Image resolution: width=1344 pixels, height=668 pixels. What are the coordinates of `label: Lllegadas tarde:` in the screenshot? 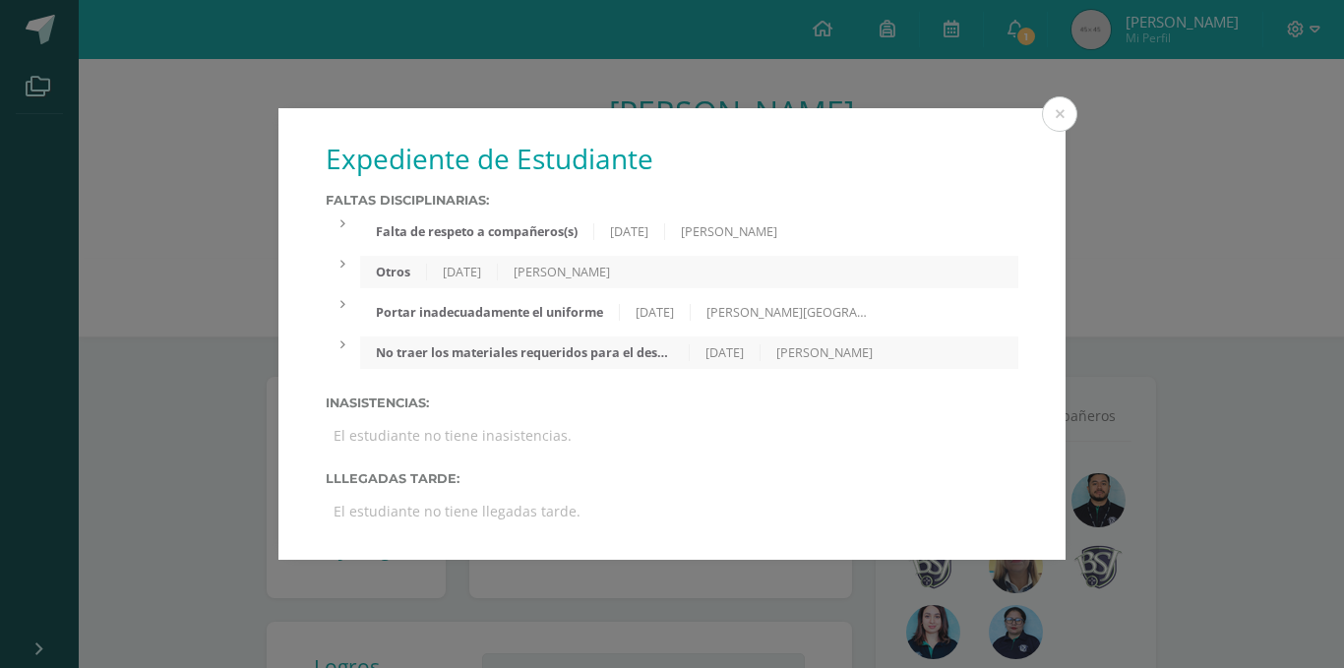 It's located at (672, 478).